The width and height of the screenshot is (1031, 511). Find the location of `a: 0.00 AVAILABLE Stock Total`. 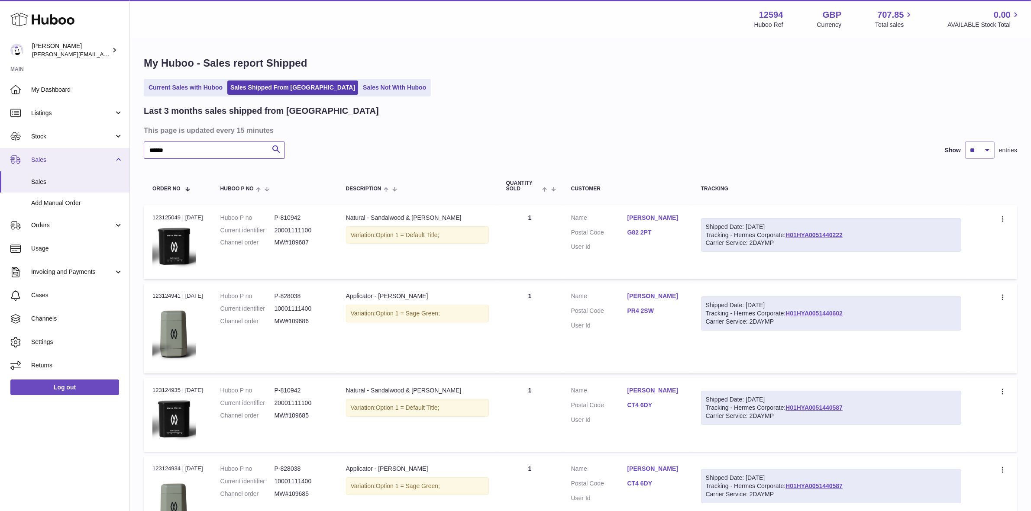

a: 0.00 AVAILABLE Stock Total is located at coordinates (983, 19).